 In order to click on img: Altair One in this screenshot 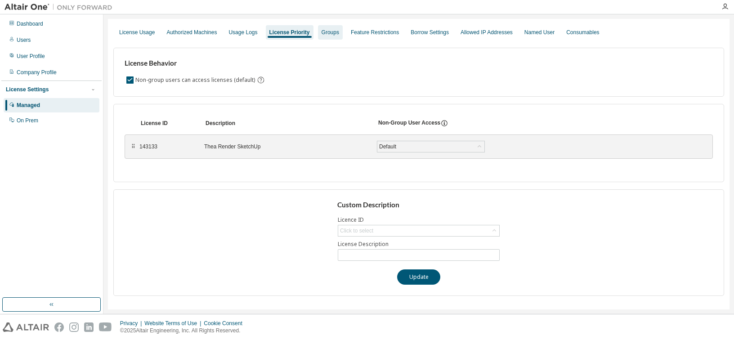, I will do `click(61, 7)`.